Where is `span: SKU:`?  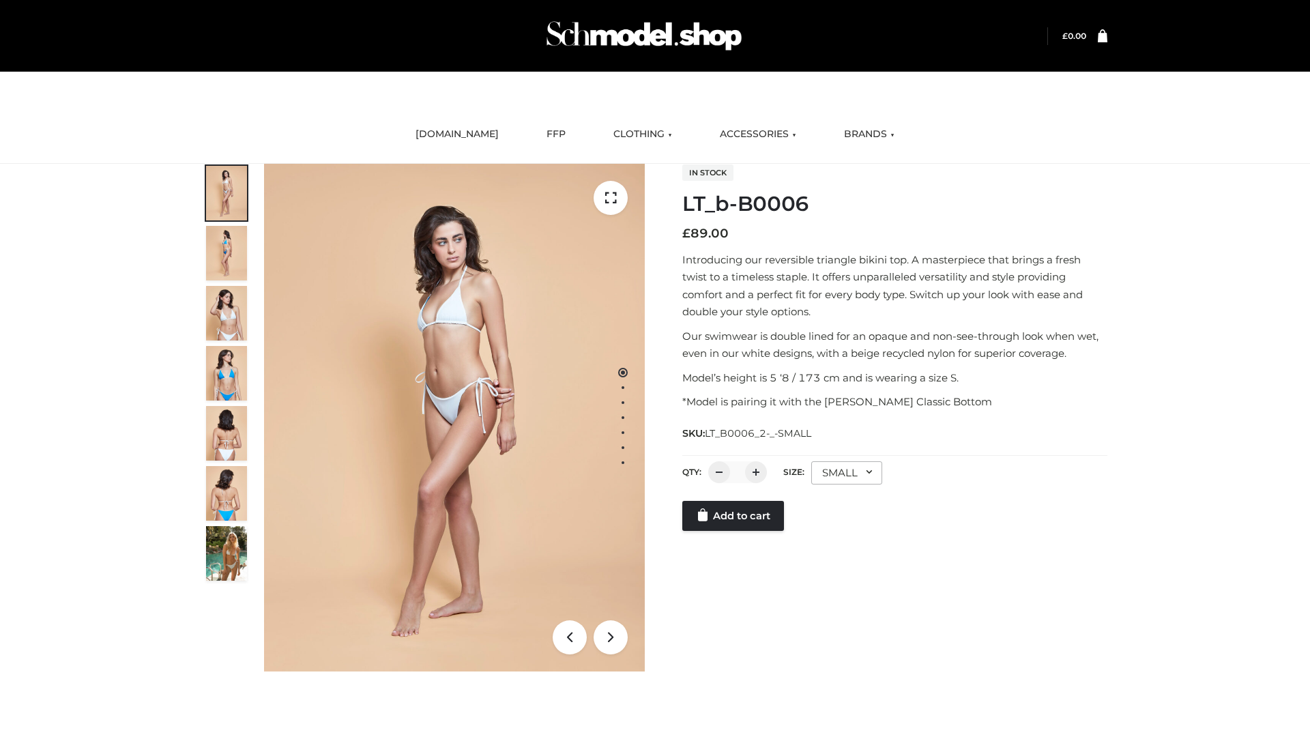
span: SKU: is located at coordinates (747, 433).